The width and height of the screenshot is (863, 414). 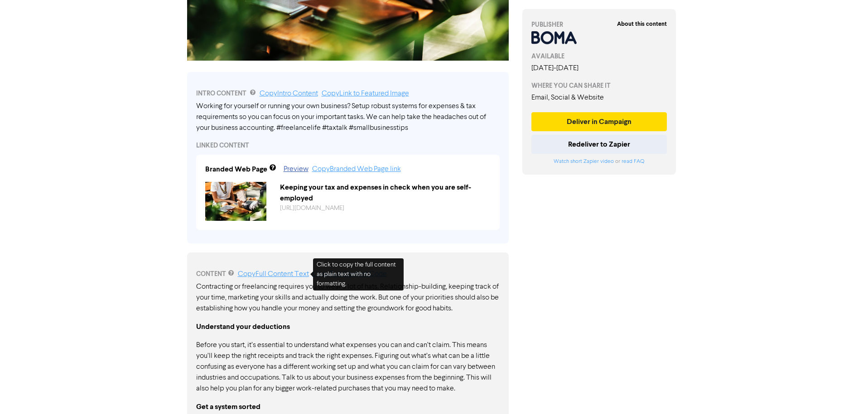 What do you see at coordinates (358, 274) in the screenshot?
I see `div: Click to copy the full content as plain text with no formatting.` at bounding box center [358, 274].